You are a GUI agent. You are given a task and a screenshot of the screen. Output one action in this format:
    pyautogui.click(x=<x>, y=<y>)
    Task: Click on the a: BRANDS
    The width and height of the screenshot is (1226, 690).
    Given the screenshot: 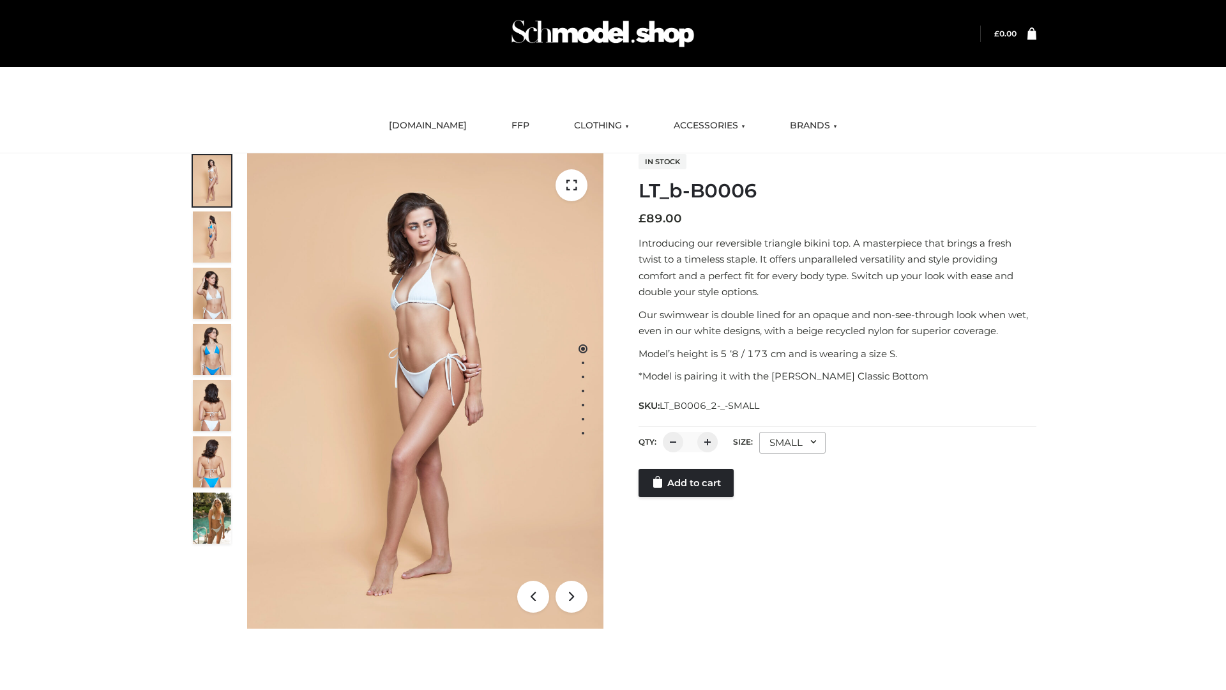 What is the action you would take?
    pyautogui.click(x=814, y=126)
    